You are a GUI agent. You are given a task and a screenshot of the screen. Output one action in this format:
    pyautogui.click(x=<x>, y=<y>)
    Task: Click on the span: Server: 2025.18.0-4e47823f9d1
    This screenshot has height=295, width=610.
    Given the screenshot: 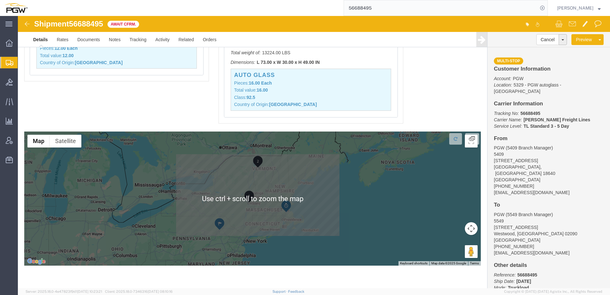 What is the action you would take?
    pyautogui.click(x=64, y=291)
    